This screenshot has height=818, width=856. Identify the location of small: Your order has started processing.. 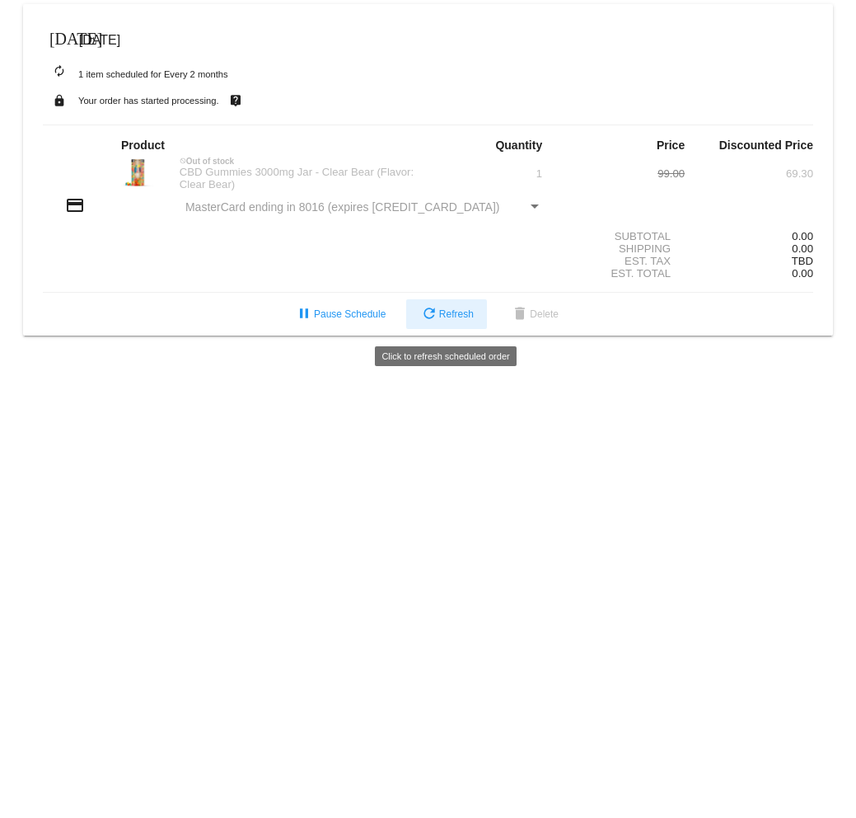
(148, 101).